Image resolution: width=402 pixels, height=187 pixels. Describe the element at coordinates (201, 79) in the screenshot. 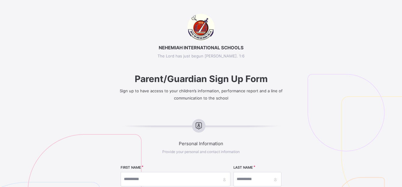

I see `span: Parent/Guardian Sign Up Form` at that location.